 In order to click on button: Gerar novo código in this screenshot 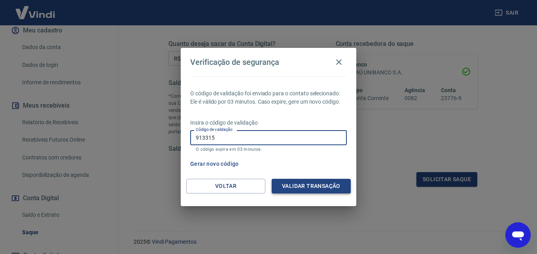, I will do `click(214, 164)`.